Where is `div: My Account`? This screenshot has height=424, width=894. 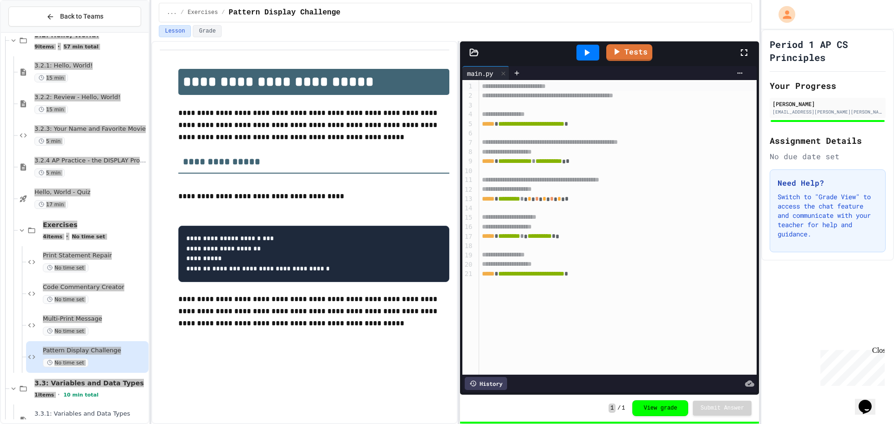 div: My Account is located at coordinates (783, 14).